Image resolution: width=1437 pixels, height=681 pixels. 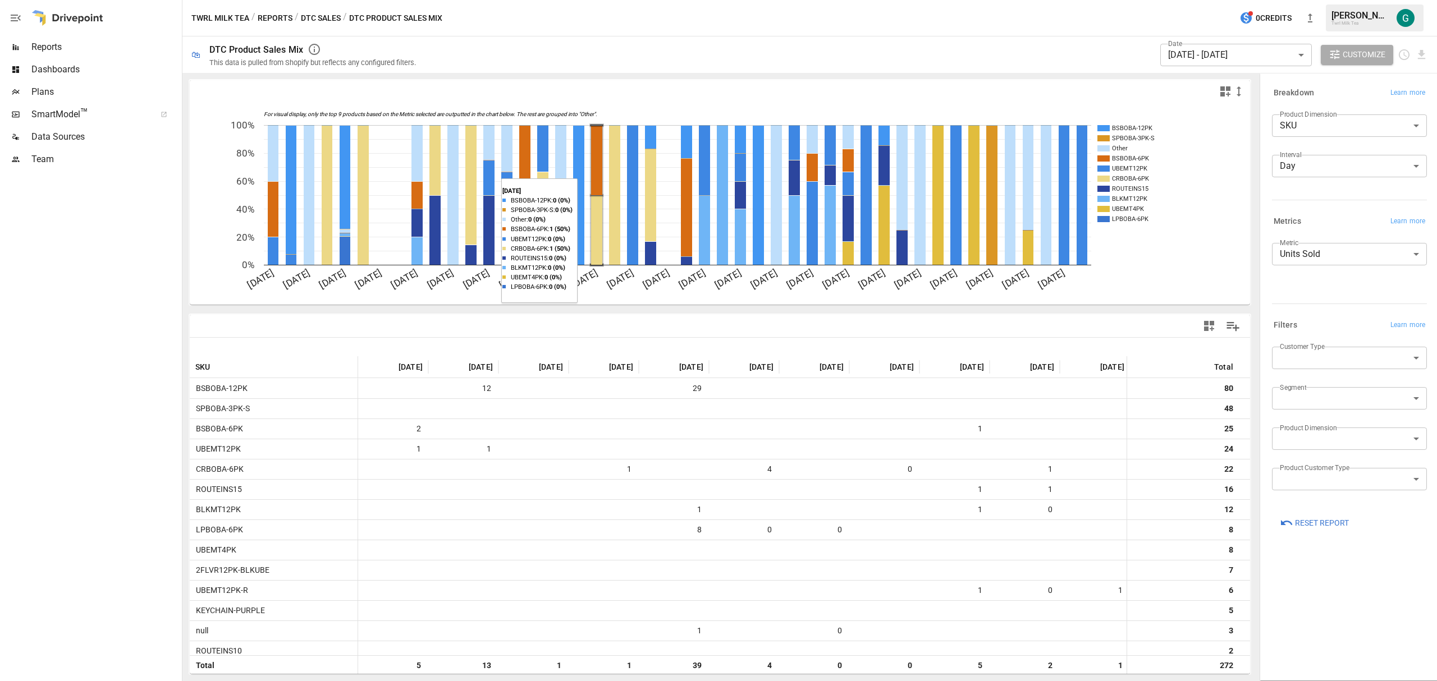 I want to click on div: Day, so click(x=1349, y=166).